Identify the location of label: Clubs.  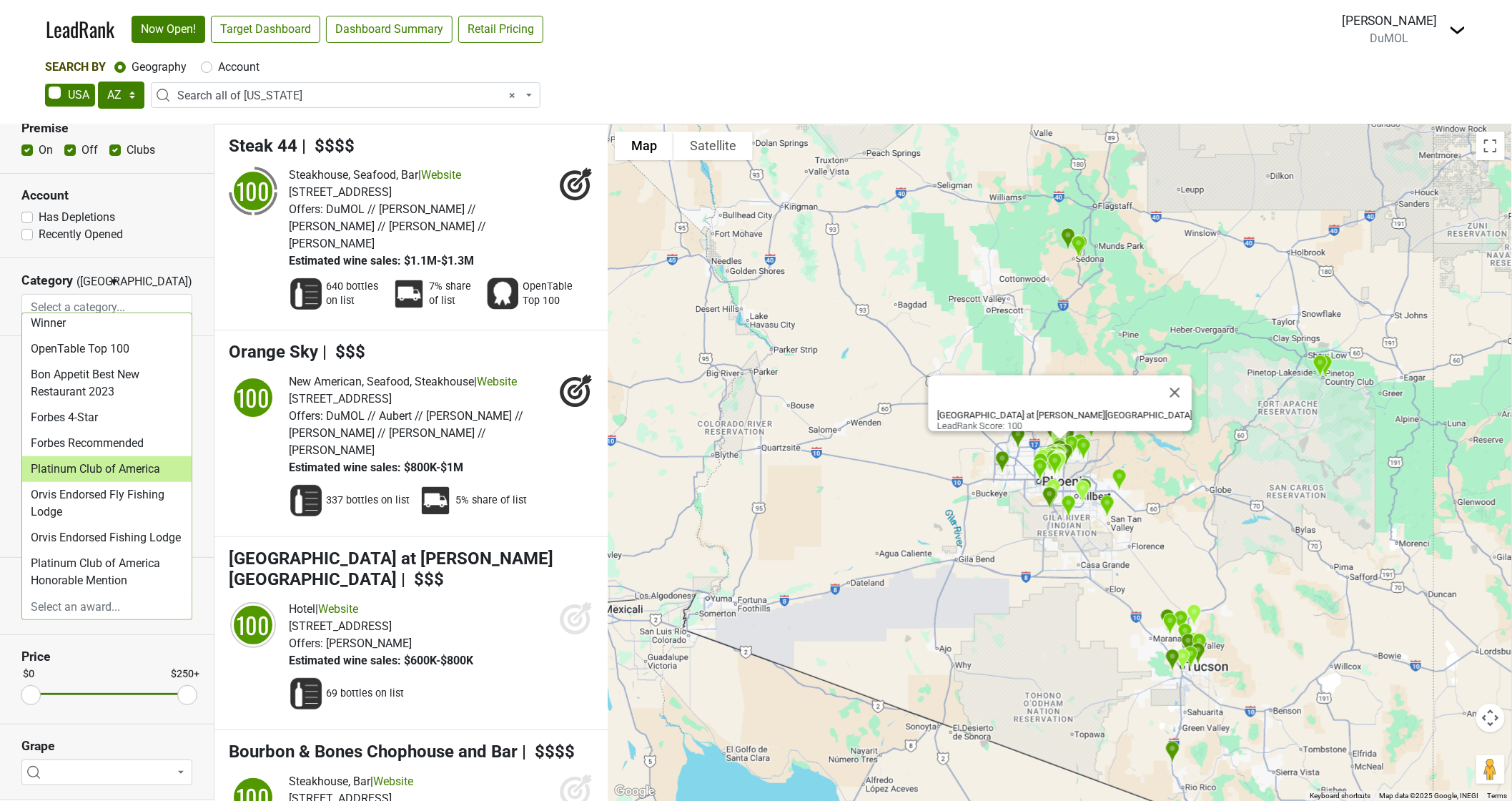
(140, 150).